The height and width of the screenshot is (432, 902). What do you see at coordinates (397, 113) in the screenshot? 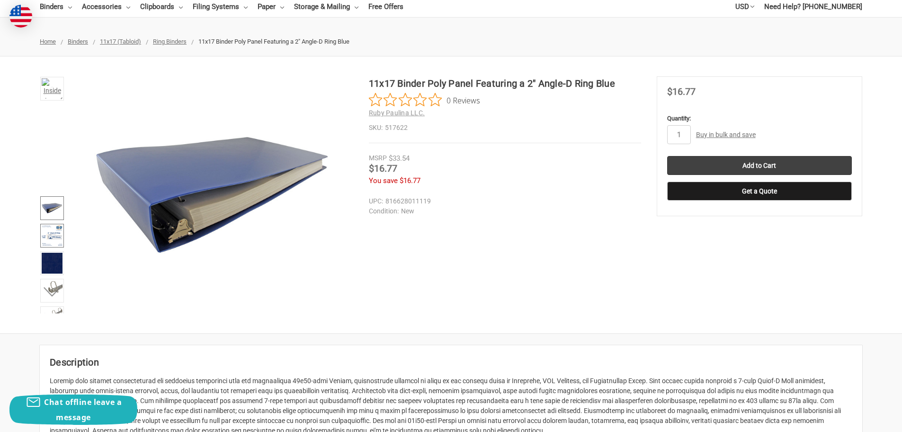
I see `span: Ruby Paulina LLC.` at bounding box center [397, 113].